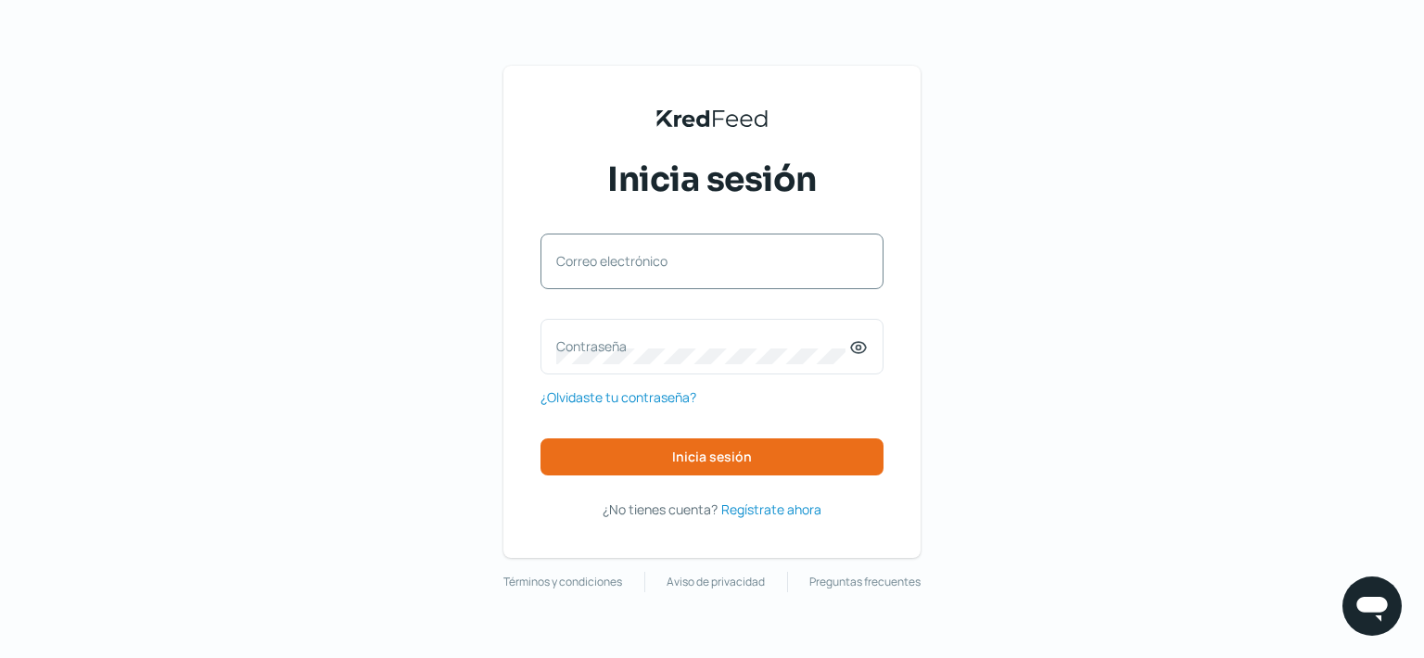  Describe the element at coordinates (619, 397) in the screenshot. I see `a: ¿Olvidaste tu contraseña?` at that location.